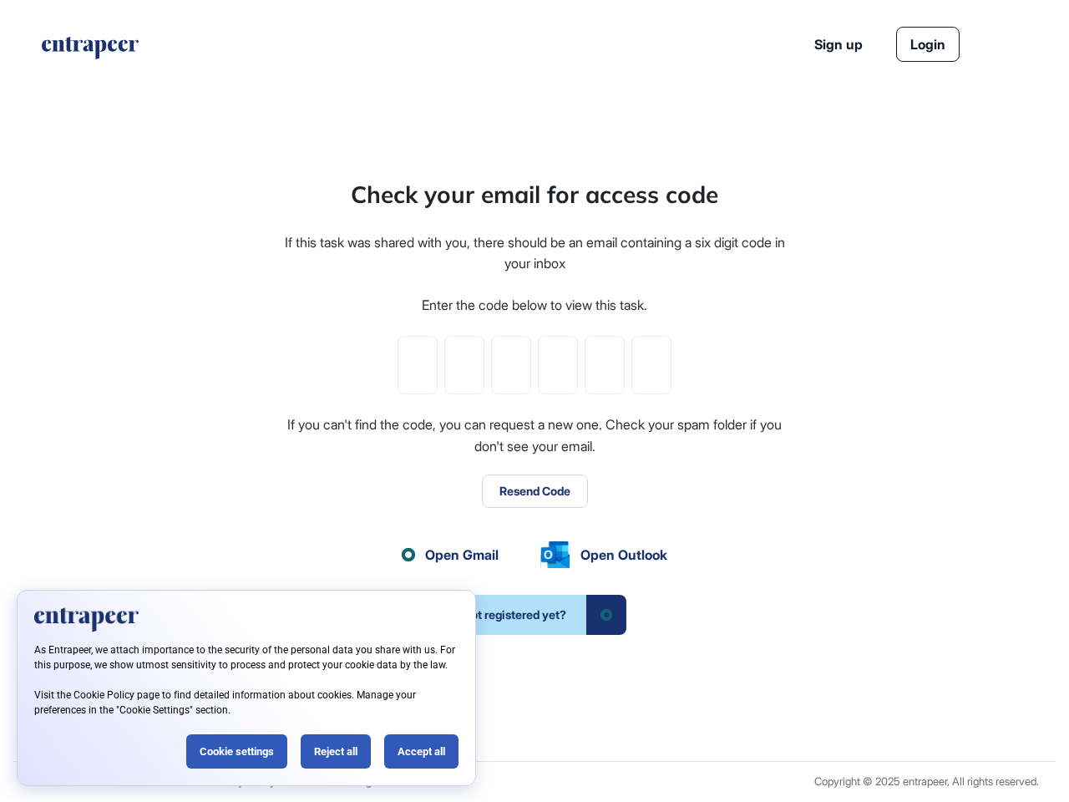 The image size is (1069, 802). What do you see at coordinates (604, 555) in the screenshot?
I see `a: Open Outlook` at bounding box center [604, 555].